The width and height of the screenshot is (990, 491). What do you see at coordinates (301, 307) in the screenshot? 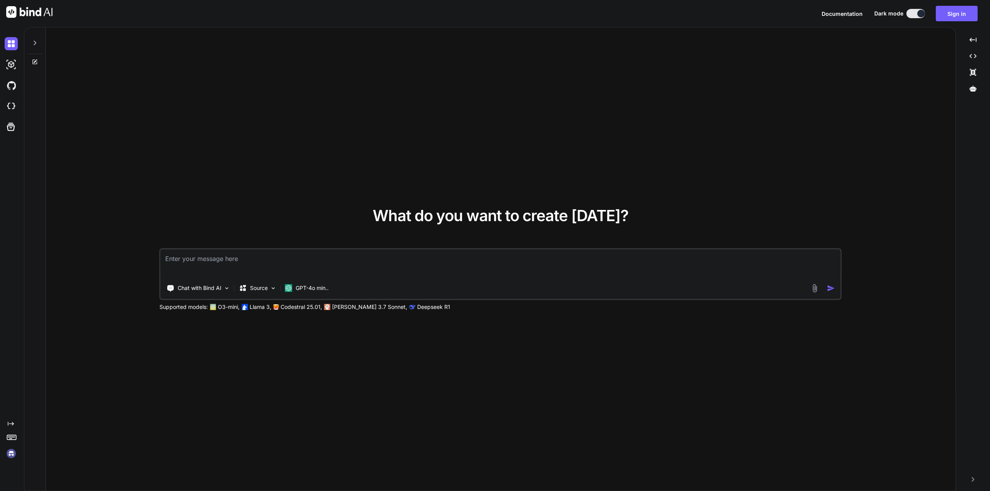
I see `p: Codestral 25.01,` at bounding box center [301, 307].